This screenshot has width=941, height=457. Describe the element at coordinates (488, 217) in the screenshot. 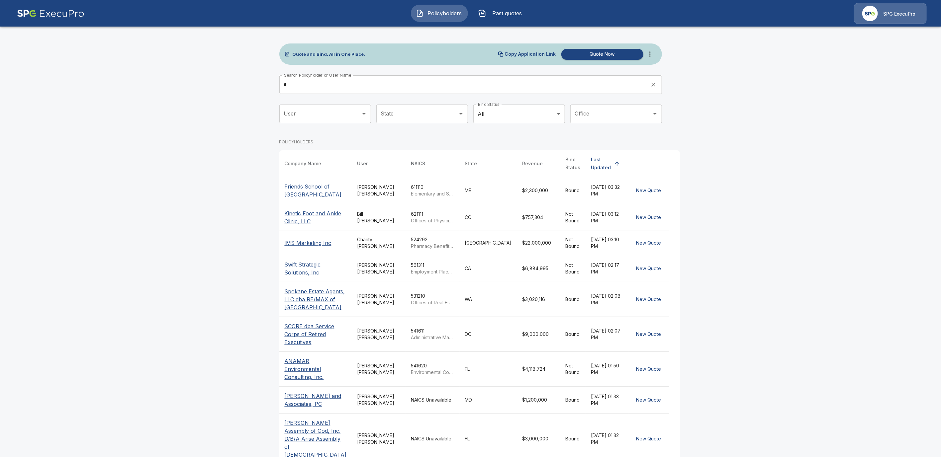

I see `td: CO` at that location.